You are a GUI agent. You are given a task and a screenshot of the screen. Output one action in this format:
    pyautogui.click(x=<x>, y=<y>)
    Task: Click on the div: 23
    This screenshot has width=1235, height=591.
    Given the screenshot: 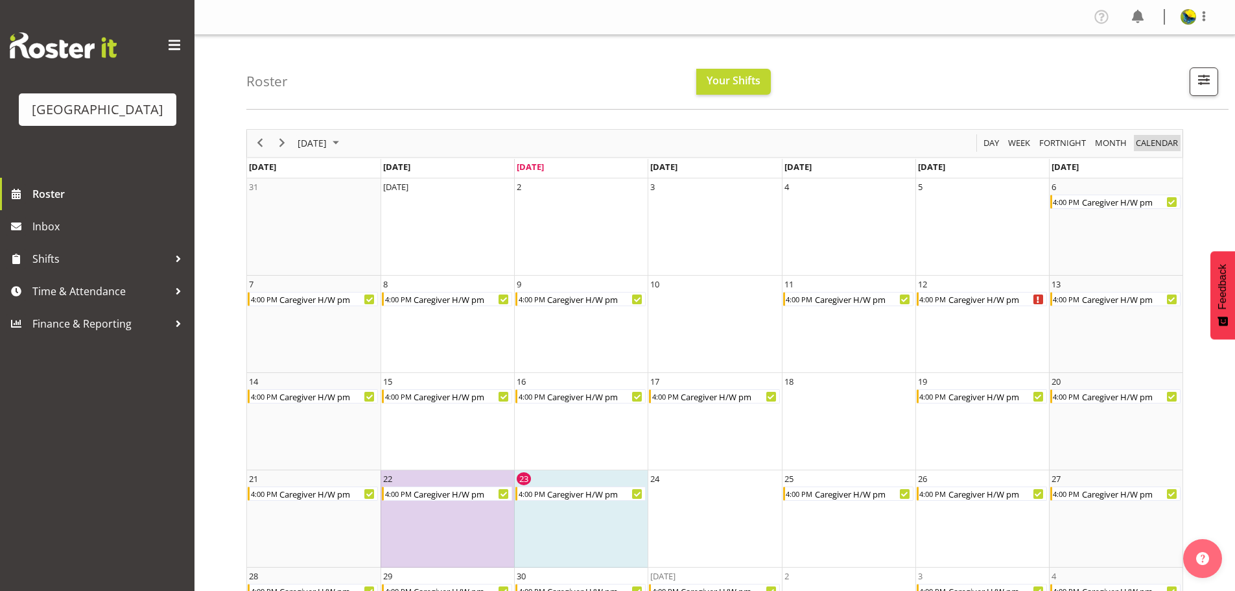 What is the action you would take?
    pyautogui.click(x=524, y=479)
    